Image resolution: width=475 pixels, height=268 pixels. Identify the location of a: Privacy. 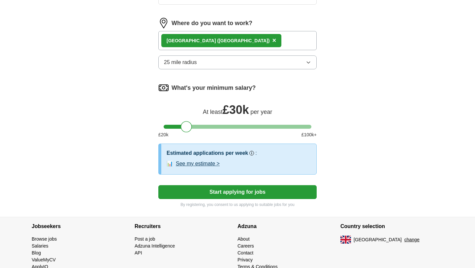
(245, 260).